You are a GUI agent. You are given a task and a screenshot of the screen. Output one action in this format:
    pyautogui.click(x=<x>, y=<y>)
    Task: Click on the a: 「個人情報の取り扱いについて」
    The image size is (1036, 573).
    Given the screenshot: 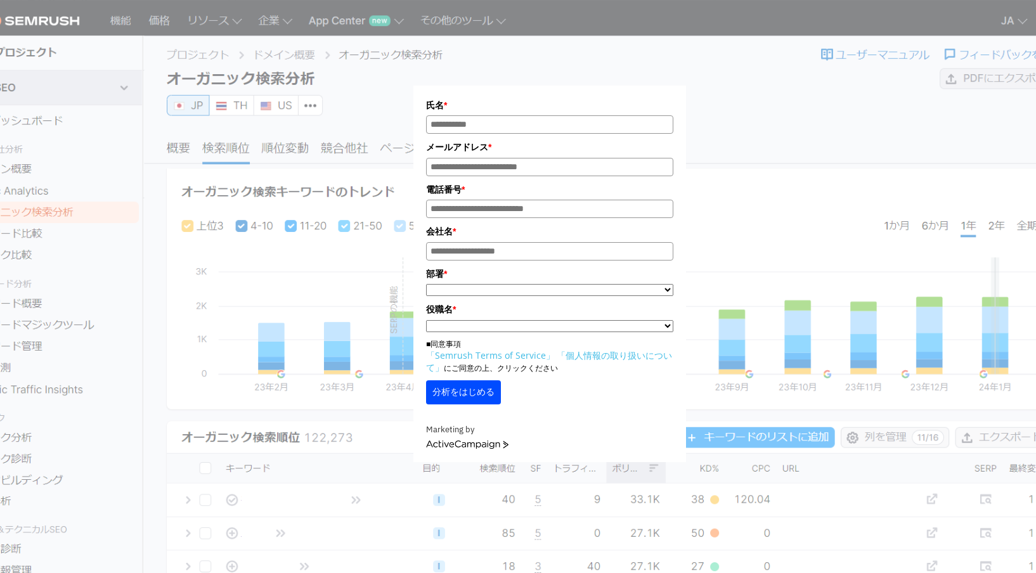 What is the action you would take?
    pyautogui.click(x=549, y=361)
    